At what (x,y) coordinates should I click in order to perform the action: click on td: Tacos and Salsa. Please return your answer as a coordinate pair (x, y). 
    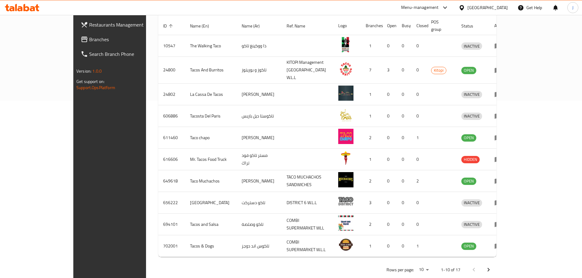
    Looking at the image, I should click on (211, 225).